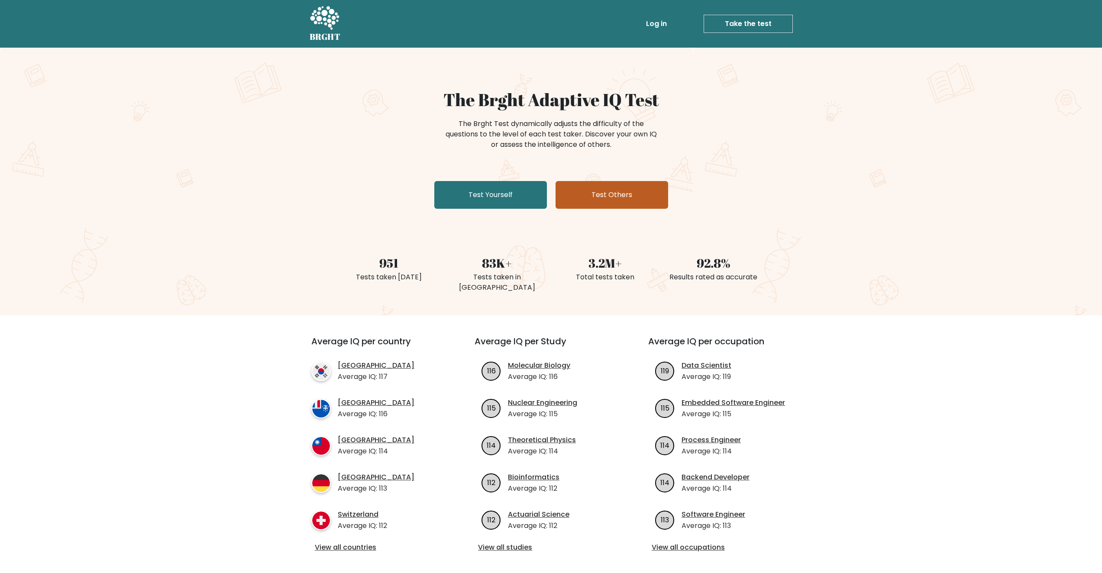 The image size is (1102, 573). Describe the element at coordinates (539, 365) in the screenshot. I see `a: Molecular Biology` at that location.